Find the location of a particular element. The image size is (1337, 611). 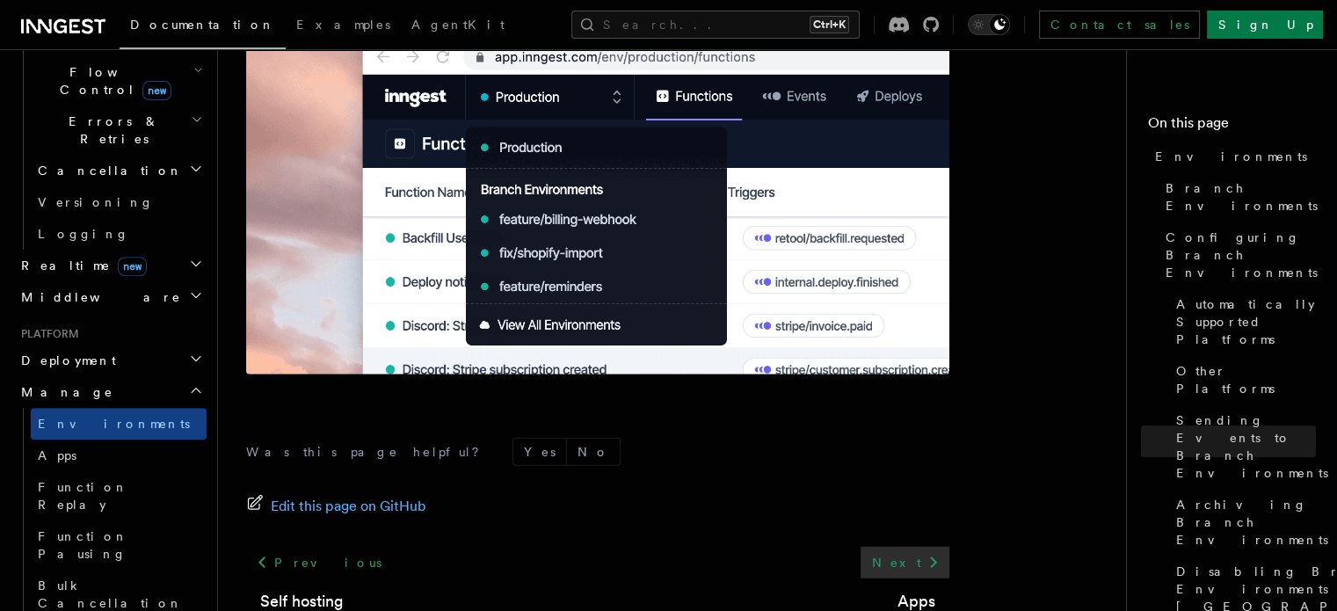

a: Branch Environments is located at coordinates (1237, 197).